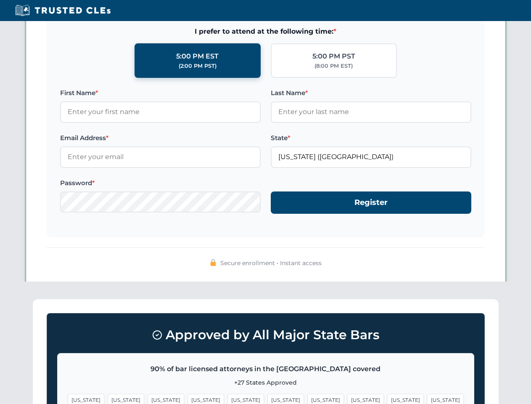 The height and width of the screenshot is (404, 531). What do you see at coordinates (371, 138) in the screenshot?
I see `label: State` at bounding box center [371, 138].